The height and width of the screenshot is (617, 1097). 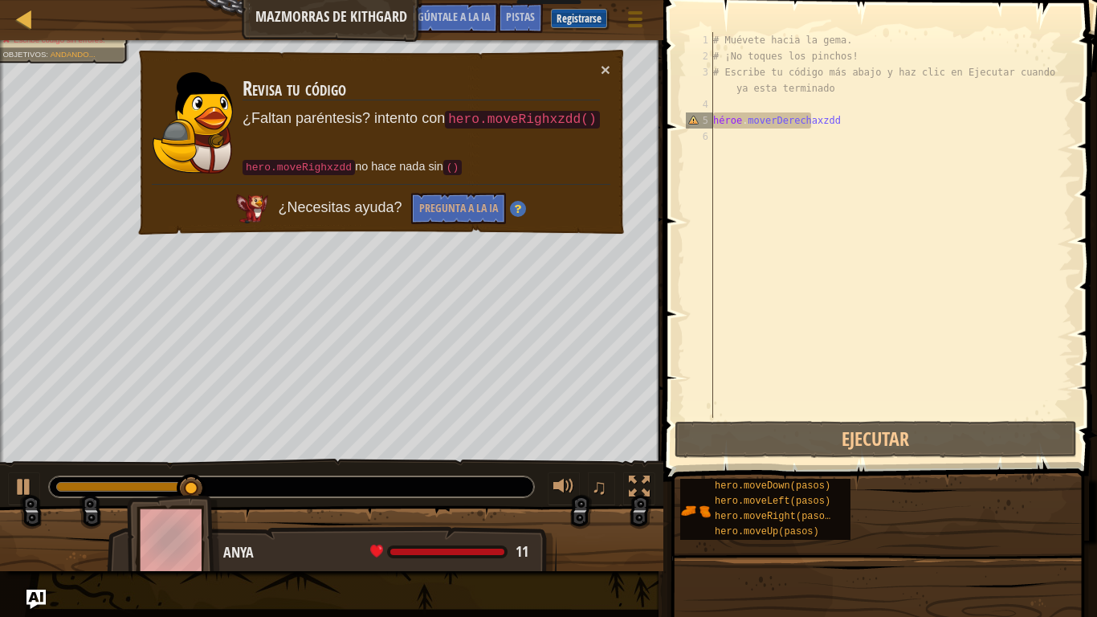 What do you see at coordinates (518, 209) in the screenshot?
I see `img: Pista` at bounding box center [518, 209].